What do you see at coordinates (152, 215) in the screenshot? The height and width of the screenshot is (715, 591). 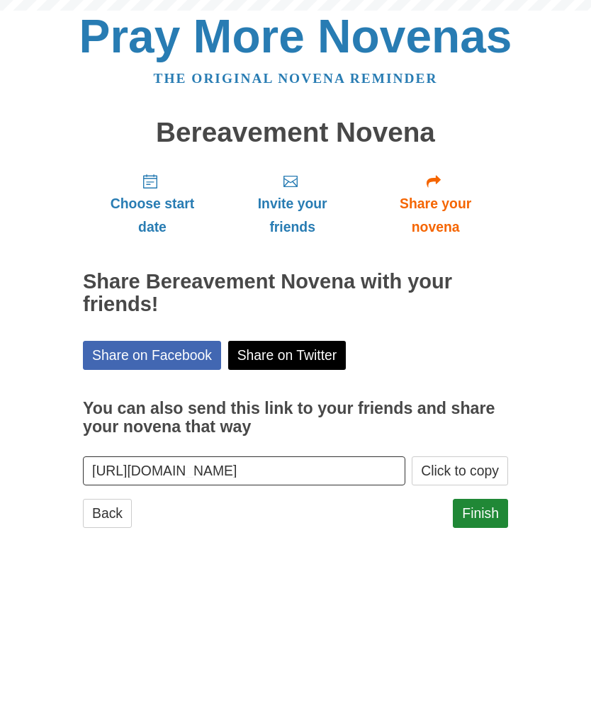 I see `span: Choose start date` at bounding box center [152, 215].